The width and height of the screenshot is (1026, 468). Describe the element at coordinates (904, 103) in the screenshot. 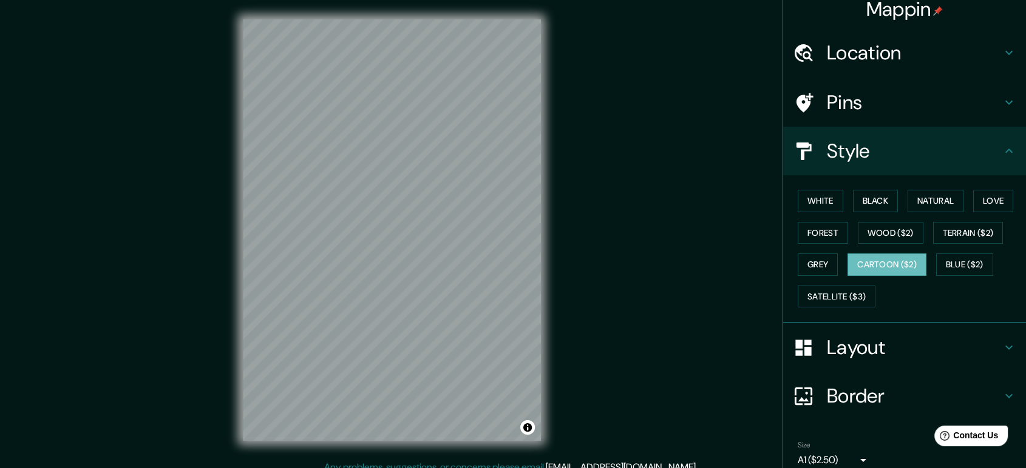

I see `div: Pins` at that location.